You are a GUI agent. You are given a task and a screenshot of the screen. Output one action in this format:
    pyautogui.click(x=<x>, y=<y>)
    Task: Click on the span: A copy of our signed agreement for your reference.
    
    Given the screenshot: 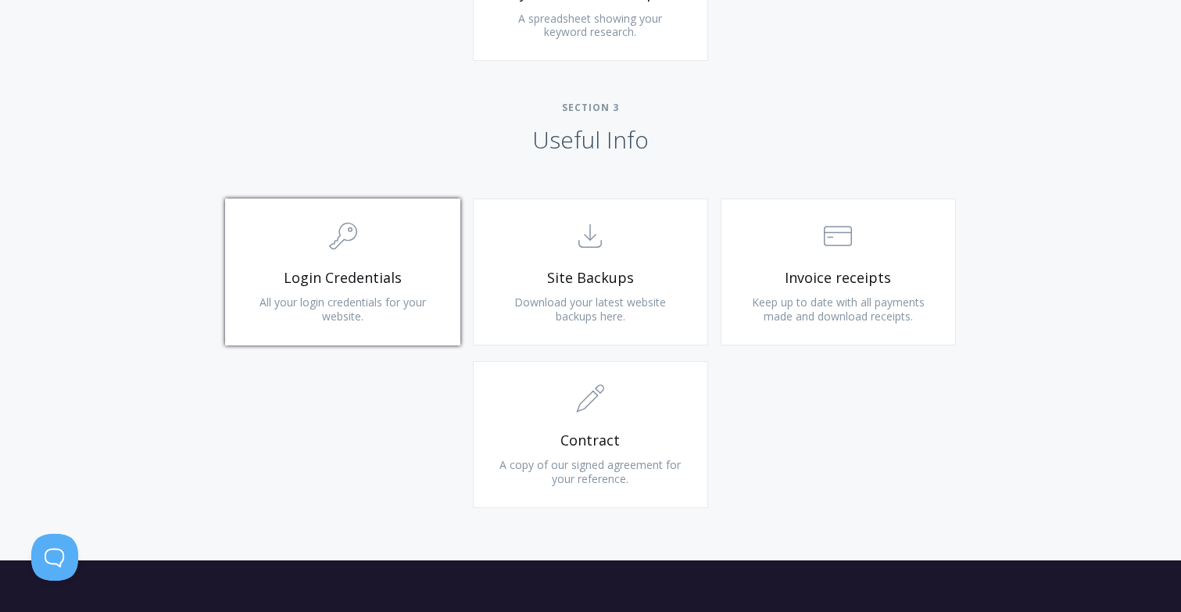 What is the action you would take?
    pyautogui.click(x=590, y=471)
    